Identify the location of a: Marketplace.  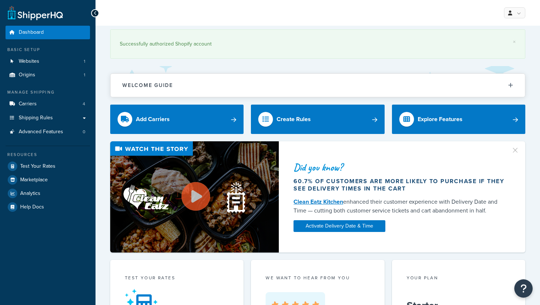
(48, 180).